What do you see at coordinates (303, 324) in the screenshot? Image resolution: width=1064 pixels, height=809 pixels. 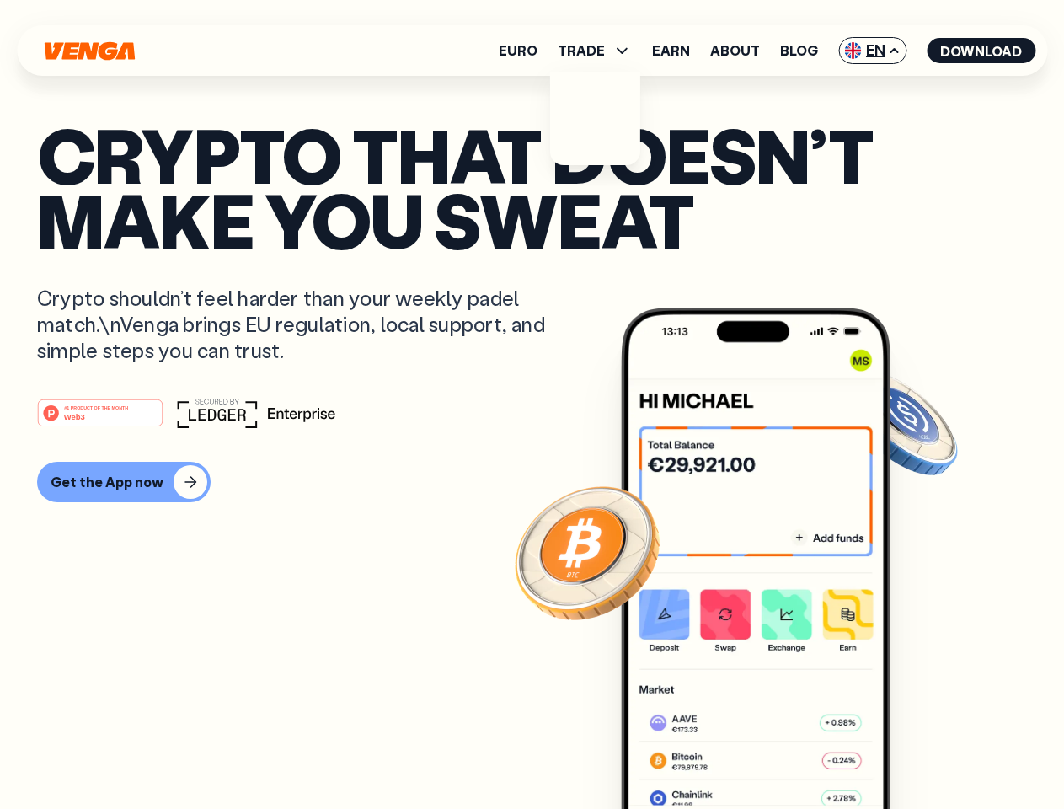 I see `p: Crypto shouldn’t feel harder than your weekly padel match.\nVenga brings EU regulation, local sup...` at bounding box center [303, 324].